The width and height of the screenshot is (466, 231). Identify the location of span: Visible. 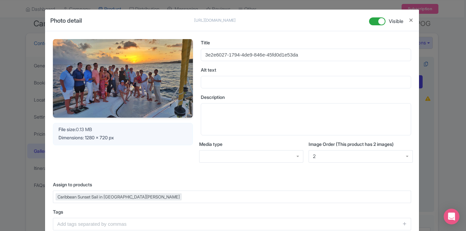
(396, 21).